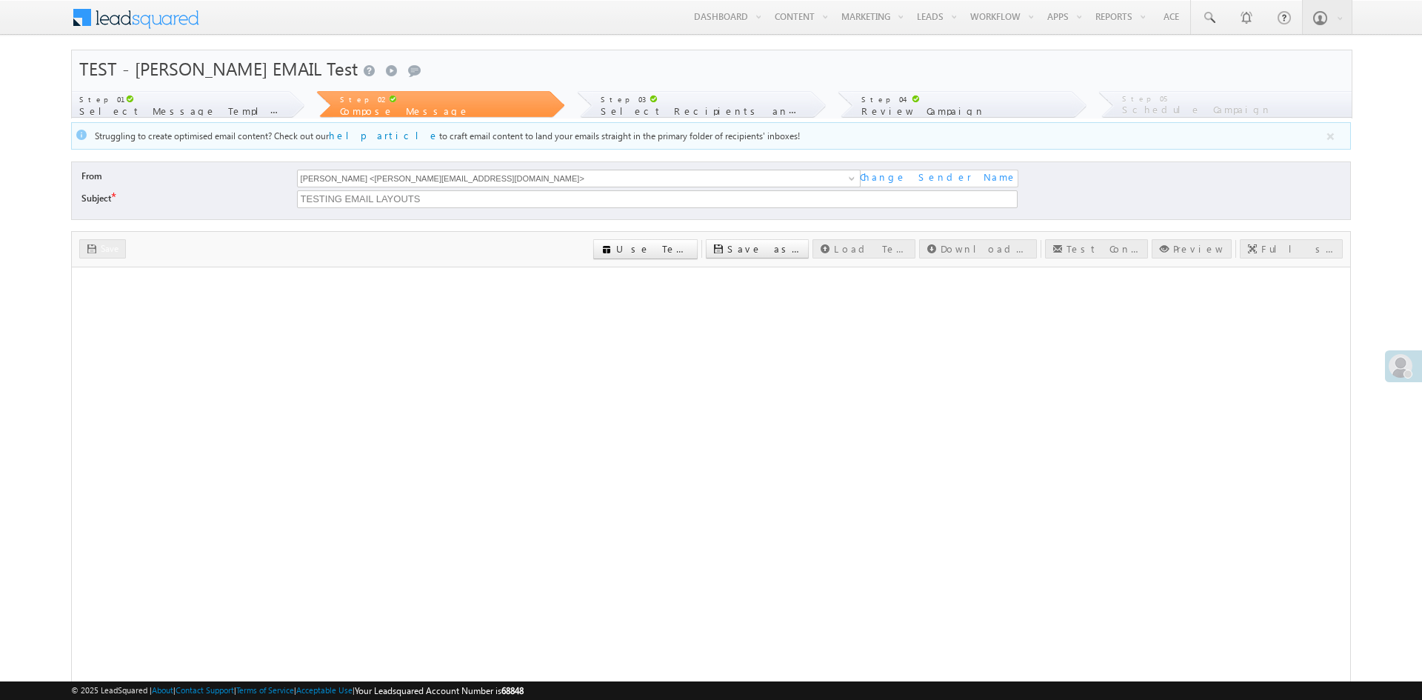 The image size is (1422, 700). What do you see at coordinates (939, 177) in the screenshot?
I see `span: Change Sender Name` at bounding box center [939, 177].